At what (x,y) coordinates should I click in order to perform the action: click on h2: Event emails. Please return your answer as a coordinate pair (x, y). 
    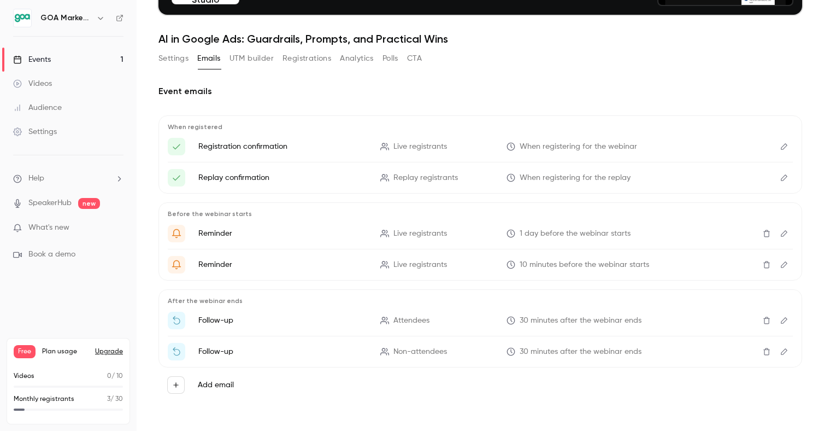
    Looking at the image, I should click on (480, 91).